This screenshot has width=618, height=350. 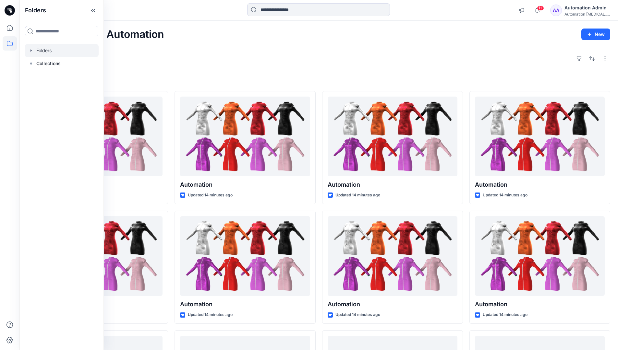 What do you see at coordinates (556, 10) in the screenshot?
I see `div: AA` at bounding box center [556, 10].